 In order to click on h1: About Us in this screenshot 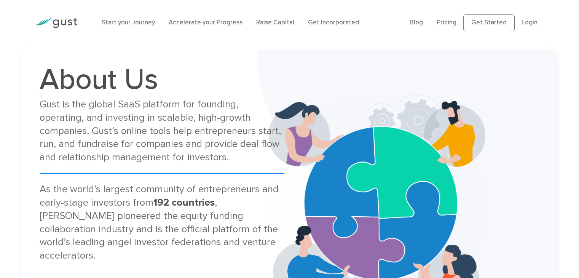, I will do `click(161, 80)`.